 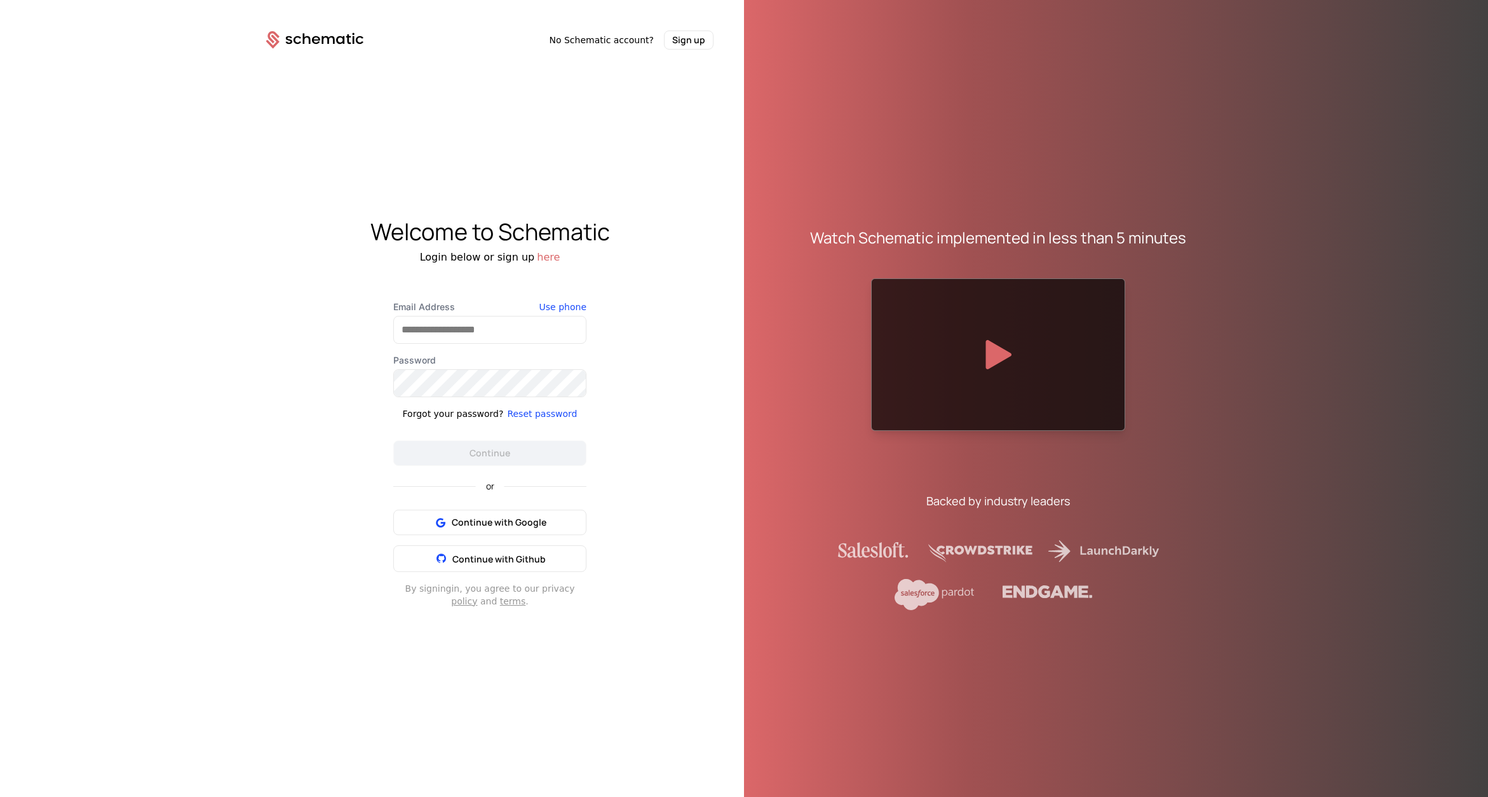 I want to click on div: Watch Schematic implemented in less than 5 minutes, so click(x=998, y=238).